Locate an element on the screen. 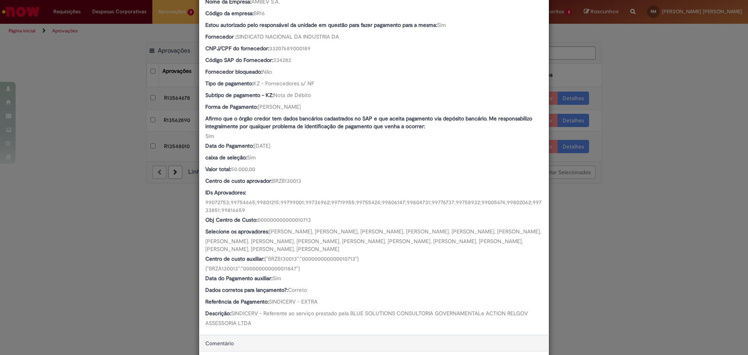 This screenshot has width=748, height=355. b: Estou autorizado pelo responsável da unidade em questão para fazer pagamento para a mesma: is located at coordinates (321, 25).